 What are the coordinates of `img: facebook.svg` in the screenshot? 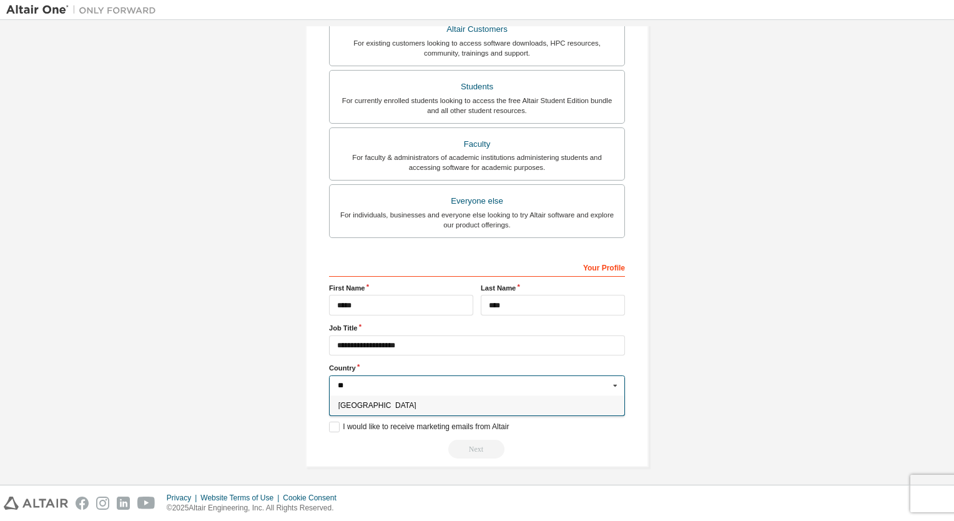 It's located at (82, 503).